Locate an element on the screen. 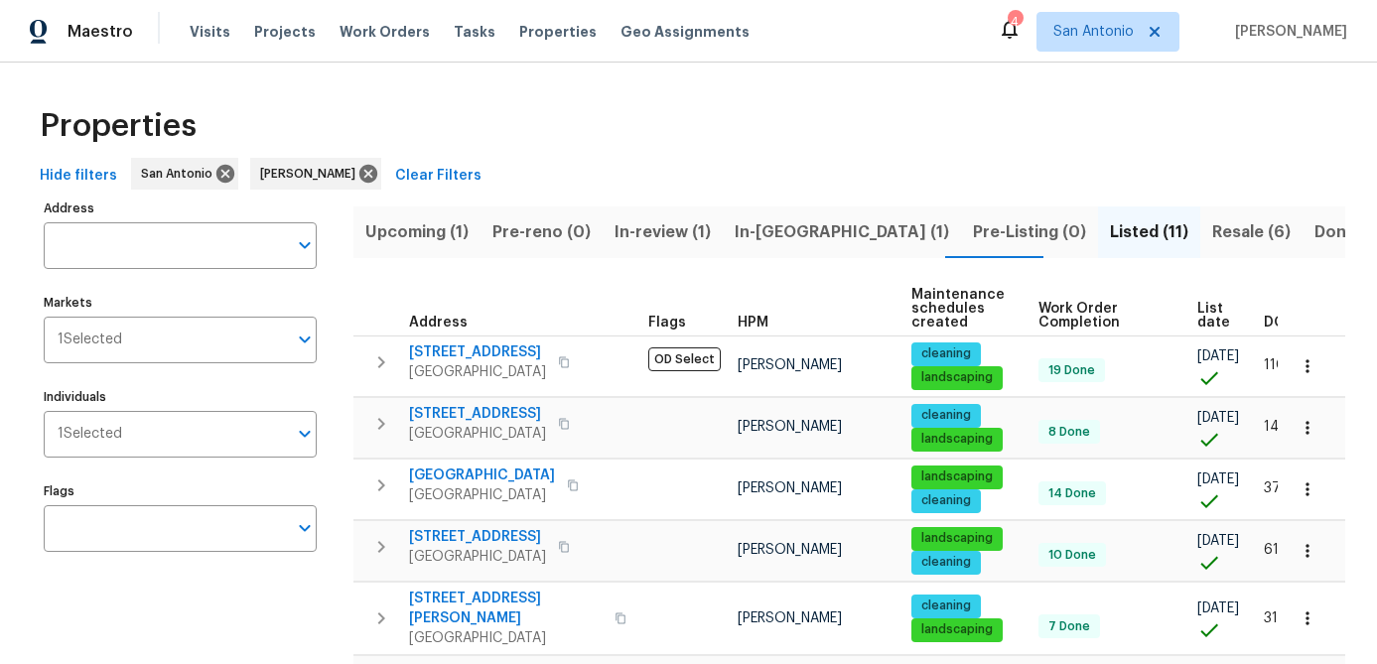  span: Resale (6) is located at coordinates (1251, 232).